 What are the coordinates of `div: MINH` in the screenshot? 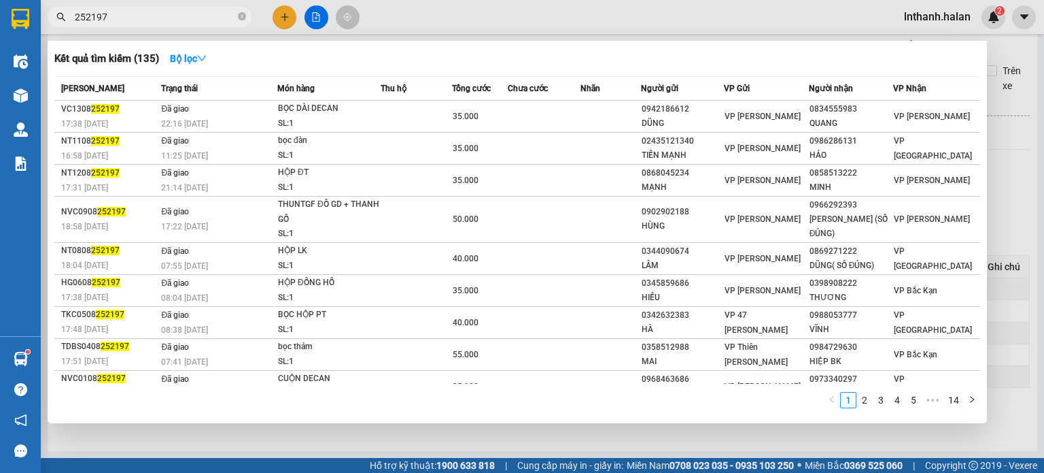 It's located at (851, 187).